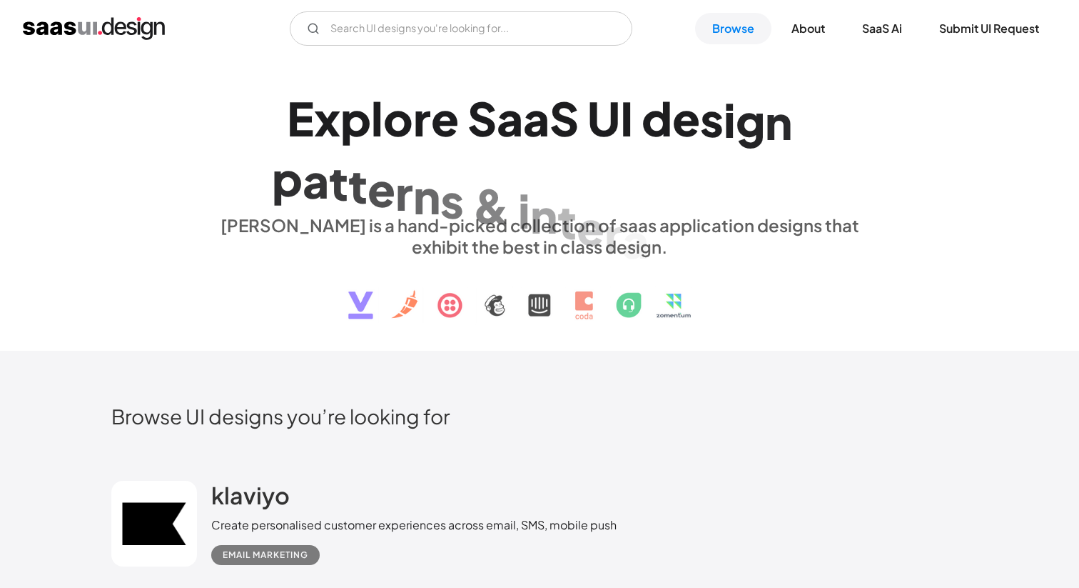 The width and height of the screenshot is (1079, 588). Describe the element at coordinates (327, 118) in the screenshot. I see `div: x` at that location.